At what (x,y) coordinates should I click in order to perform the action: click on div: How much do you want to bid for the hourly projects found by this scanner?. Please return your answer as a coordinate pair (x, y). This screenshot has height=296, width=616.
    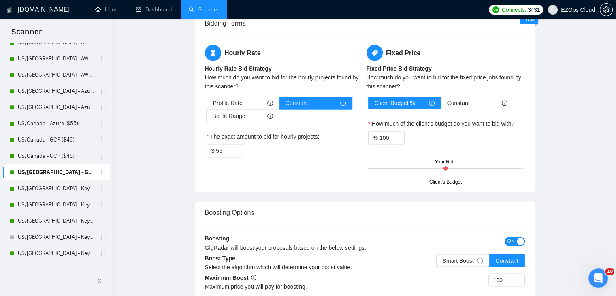
    Looking at the image, I should click on (284, 82).